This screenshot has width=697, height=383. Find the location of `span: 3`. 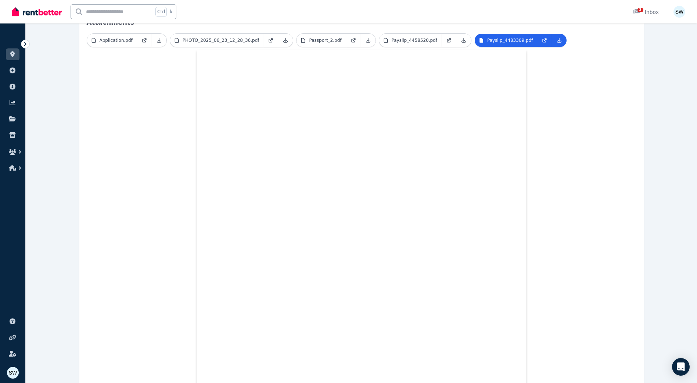

span: 3 is located at coordinates (640, 10).